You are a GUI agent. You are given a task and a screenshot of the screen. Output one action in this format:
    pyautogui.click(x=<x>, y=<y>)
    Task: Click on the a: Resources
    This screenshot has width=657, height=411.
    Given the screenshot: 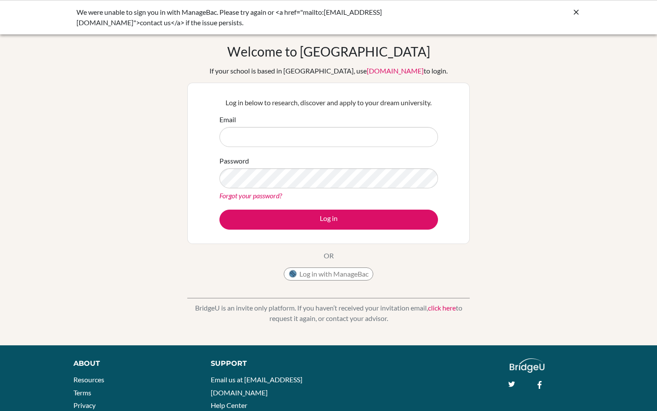 What is the action you would take?
    pyautogui.click(x=89, y=379)
    